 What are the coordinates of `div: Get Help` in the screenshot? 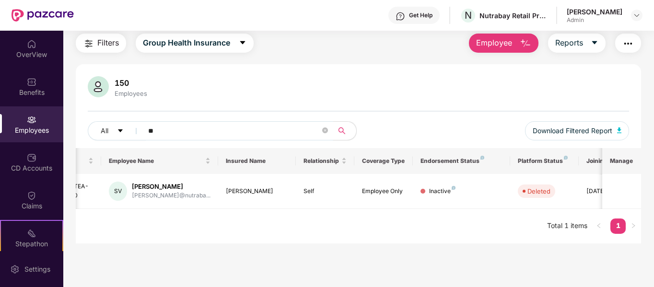 It's located at (420, 15).